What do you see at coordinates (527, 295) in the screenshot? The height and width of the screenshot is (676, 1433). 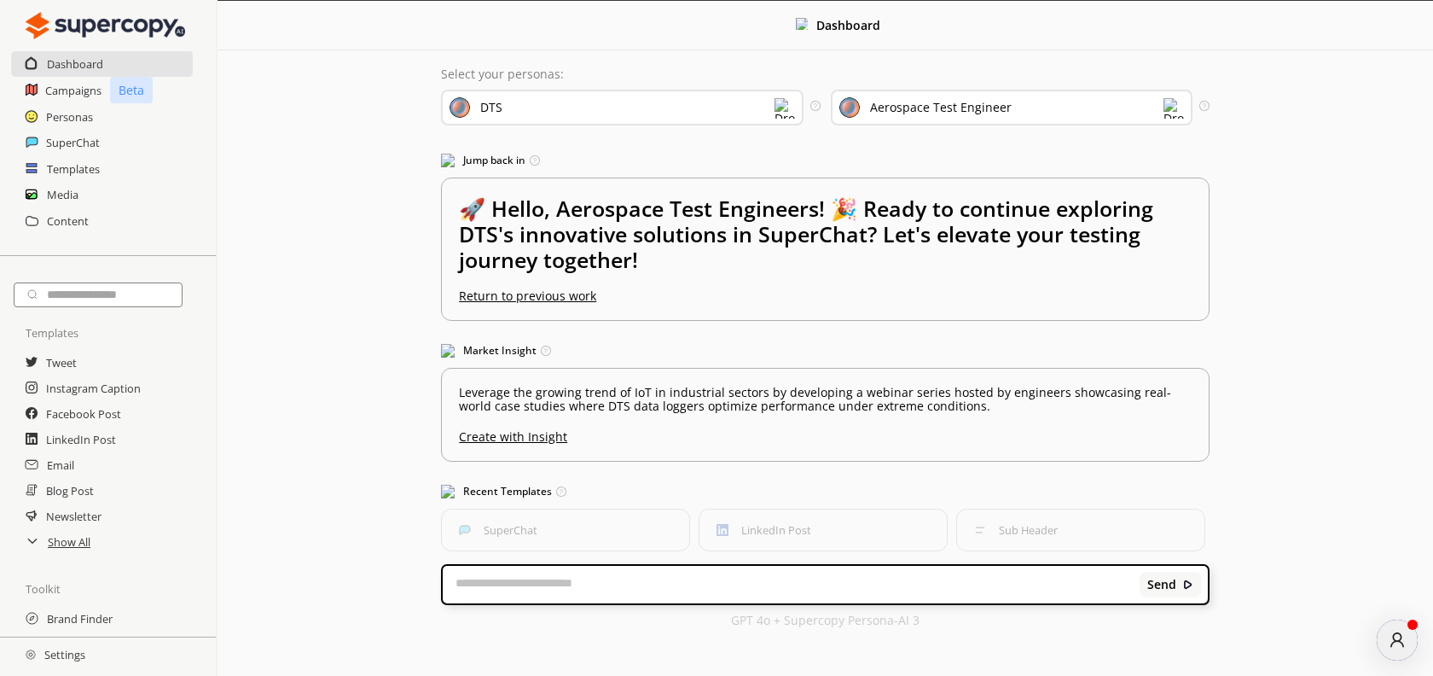 I see `u: Return to previous work` at bounding box center [527, 295].